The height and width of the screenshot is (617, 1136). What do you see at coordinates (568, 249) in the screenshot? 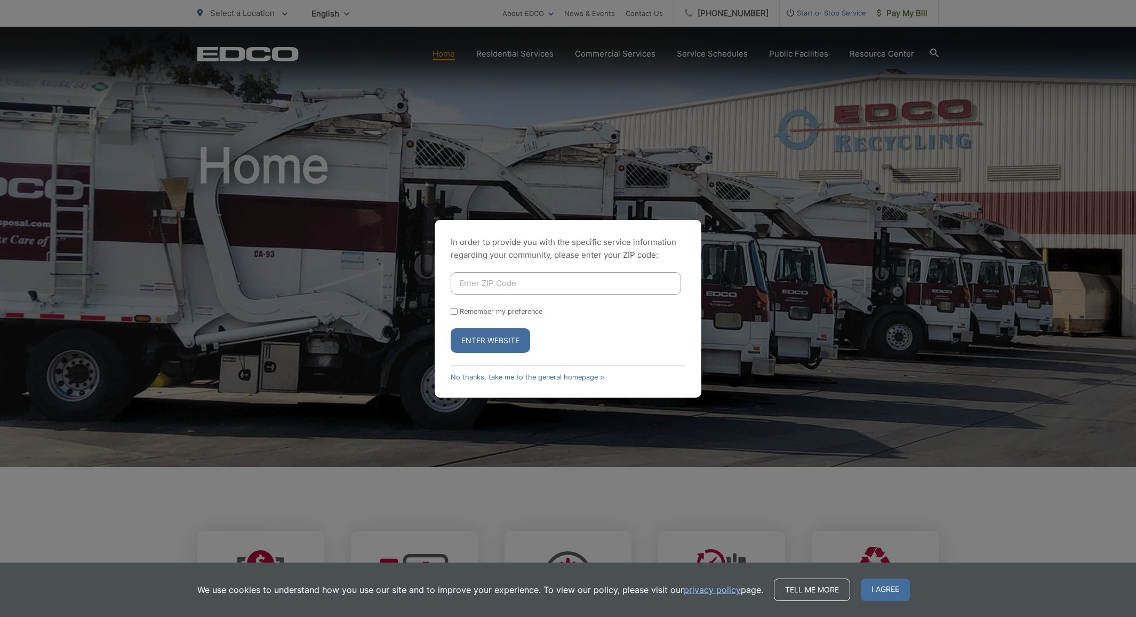
I see `p: In order to provide you with the specific service information regarding your community, please en...` at bounding box center [568, 249].